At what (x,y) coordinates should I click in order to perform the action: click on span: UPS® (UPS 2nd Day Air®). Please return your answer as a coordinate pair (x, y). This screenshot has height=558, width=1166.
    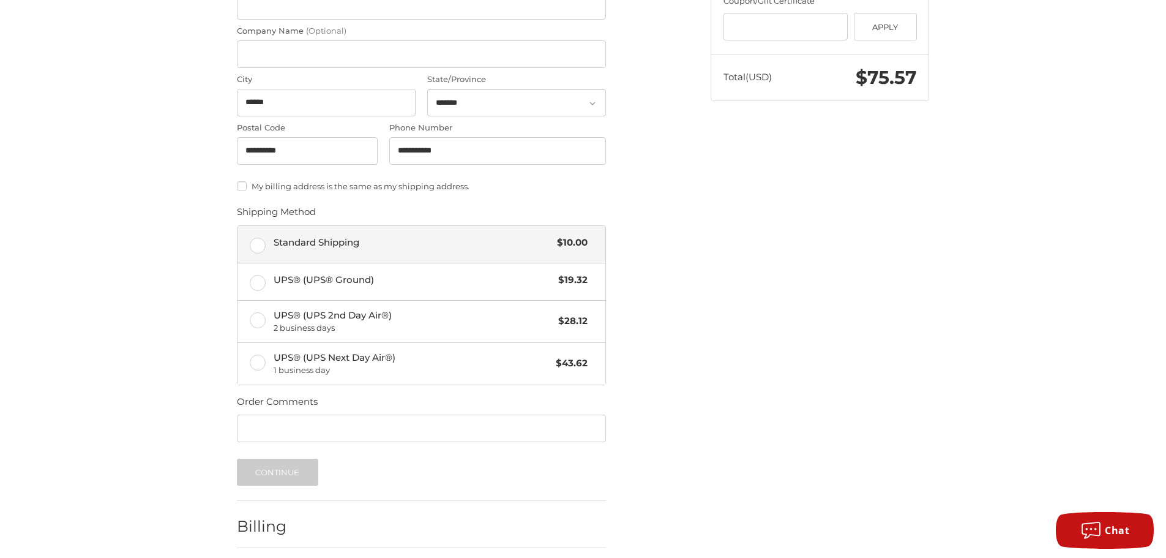
    Looking at the image, I should click on (413, 321).